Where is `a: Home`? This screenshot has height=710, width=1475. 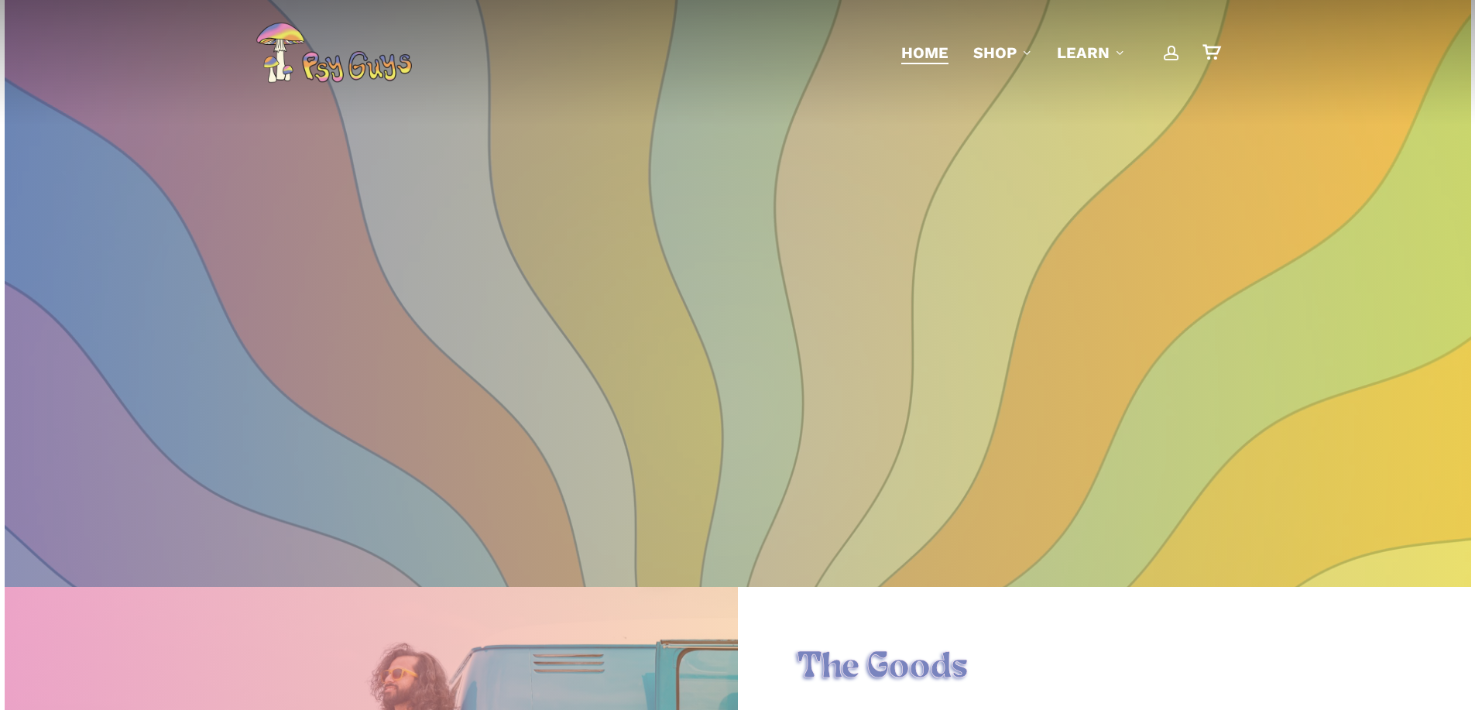
a: Home is located at coordinates (925, 53).